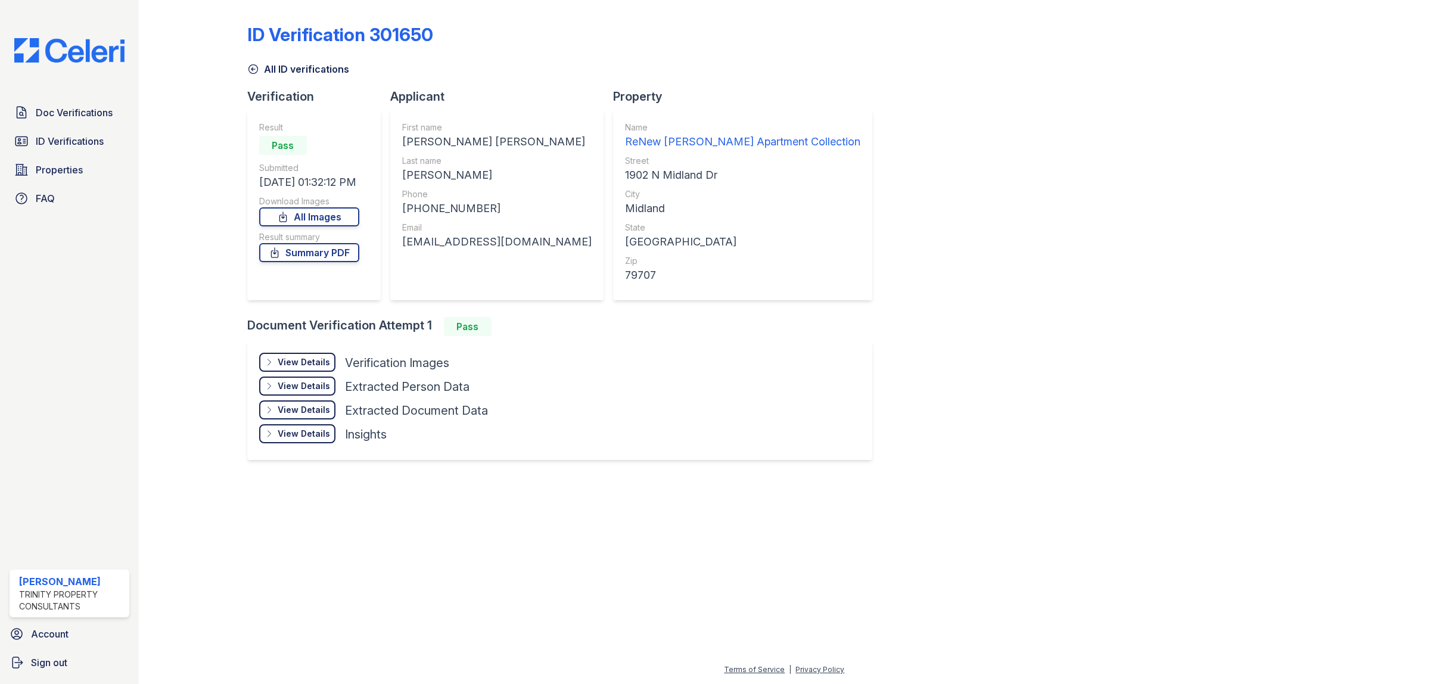 This screenshot has width=1430, height=684. Describe the element at coordinates (69, 663) in the screenshot. I see `a: Sign out` at that location.